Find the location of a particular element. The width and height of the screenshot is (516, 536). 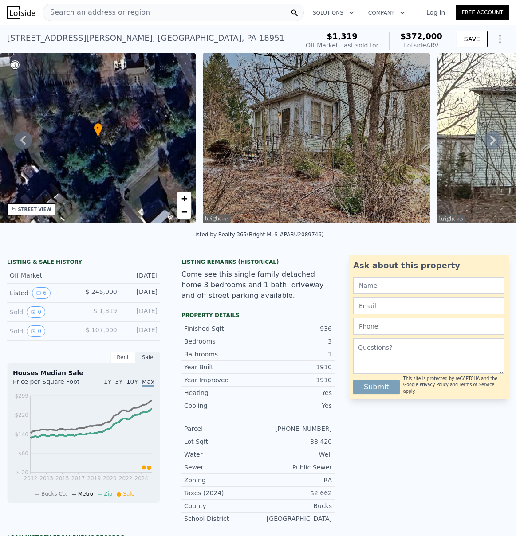

div: School District is located at coordinates (221, 519).